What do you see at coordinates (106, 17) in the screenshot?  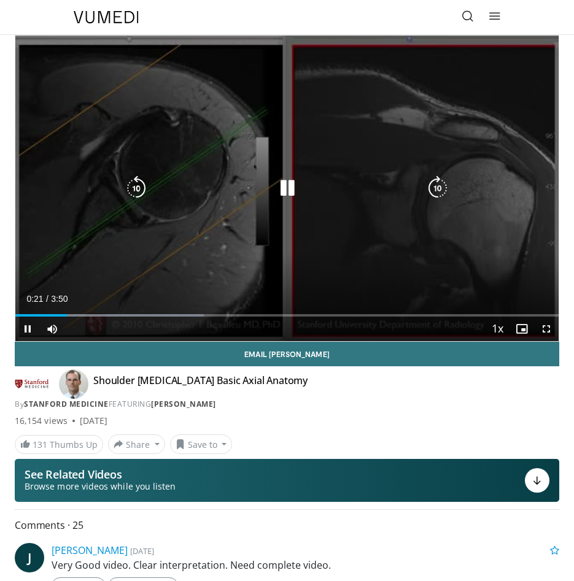 I see `img: VuMedi Logo` at bounding box center [106, 17].